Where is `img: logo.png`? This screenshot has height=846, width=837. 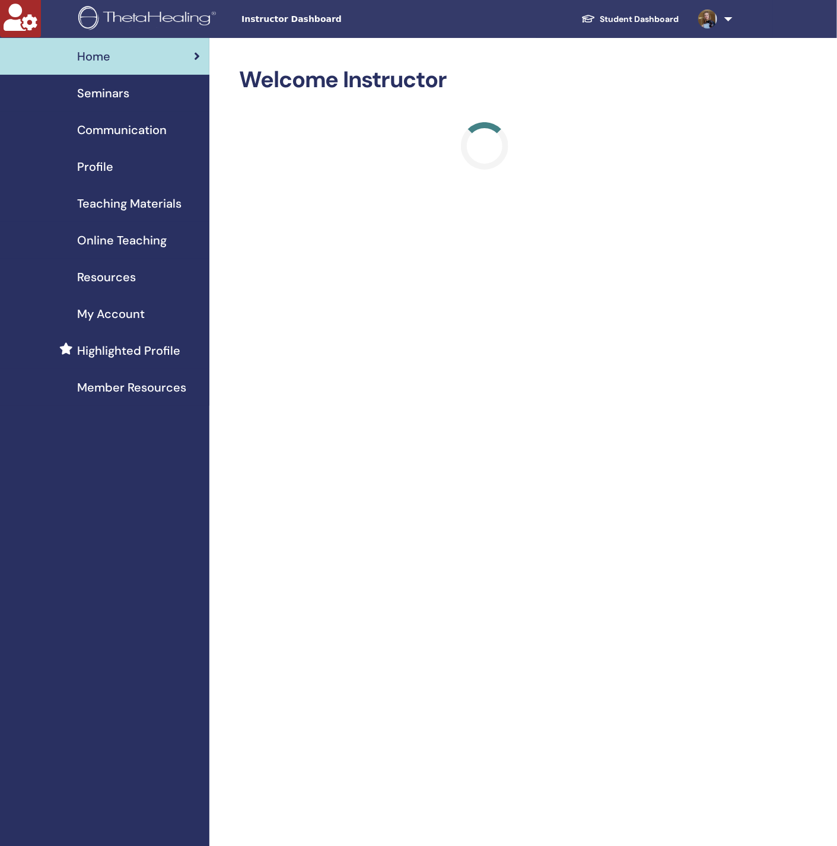 img: logo.png is located at coordinates (149, 19).